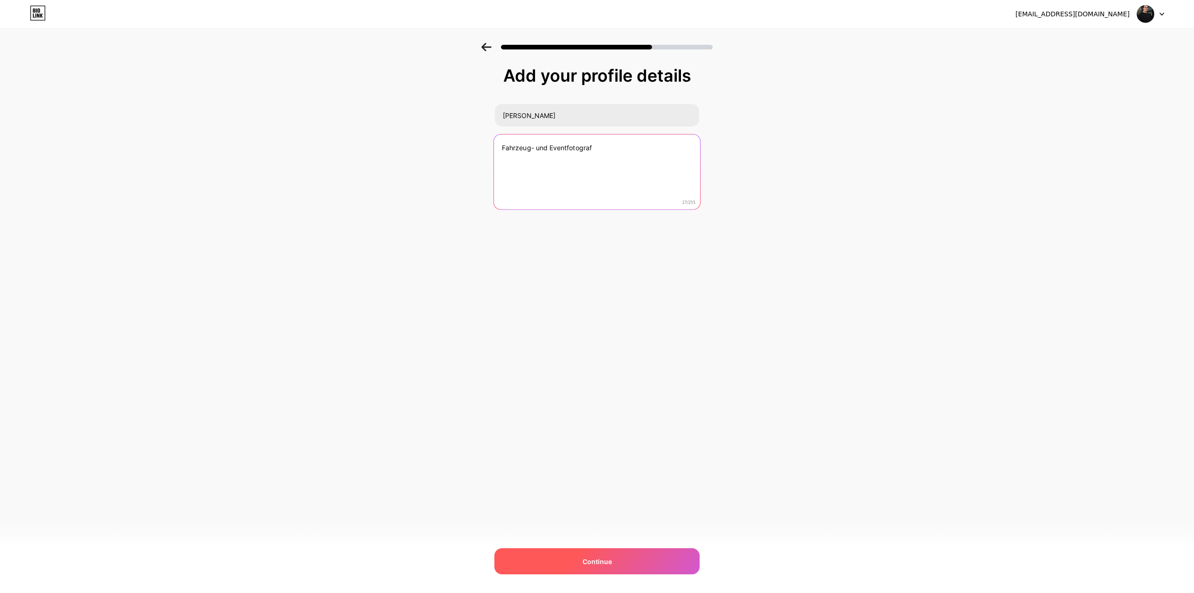 Image resolution: width=1194 pixels, height=593 pixels. What do you see at coordinates (597, 76) in the screenshot?
I see `div: Add your profile details` at bounding box center [597, 76].